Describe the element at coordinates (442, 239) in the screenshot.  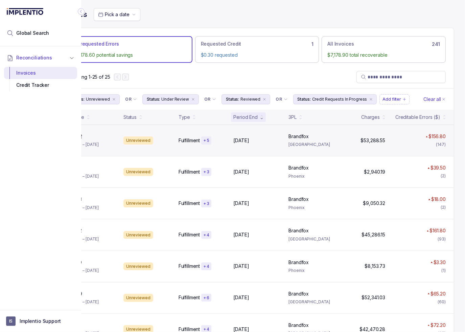
I see `div: (93)` at that location.